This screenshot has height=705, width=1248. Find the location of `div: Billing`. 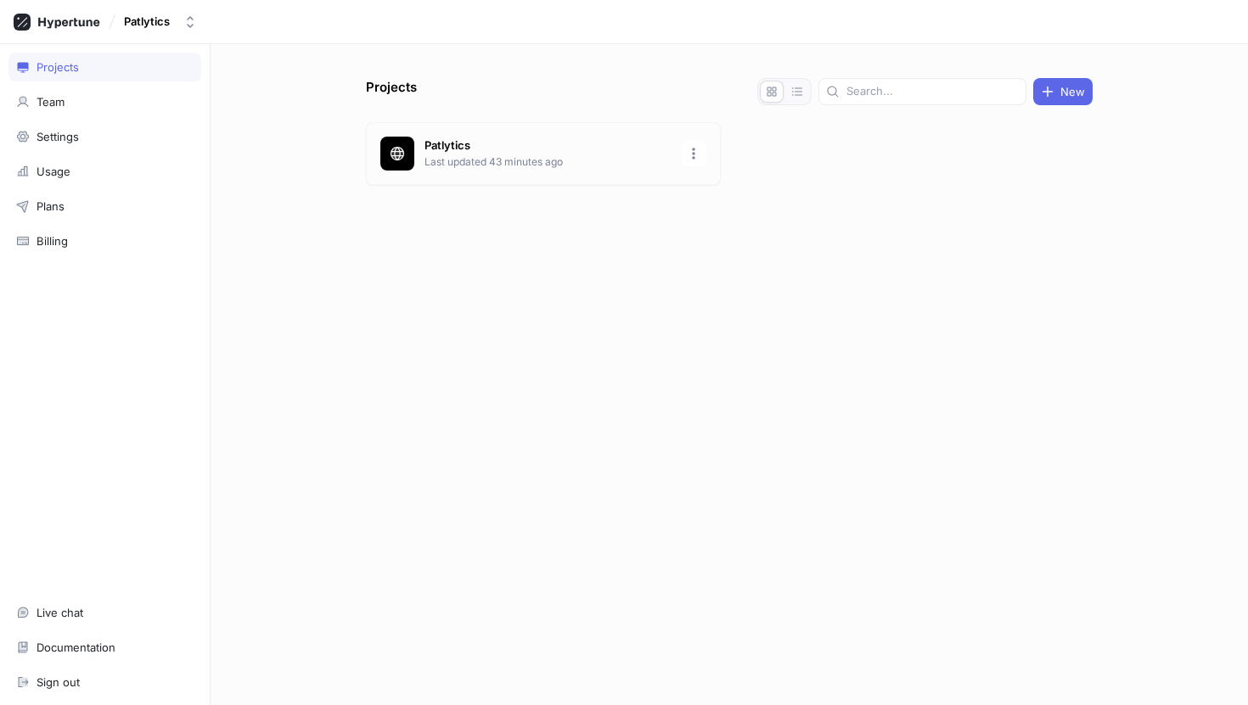

div: Billing is located at coordinates (52, 241).